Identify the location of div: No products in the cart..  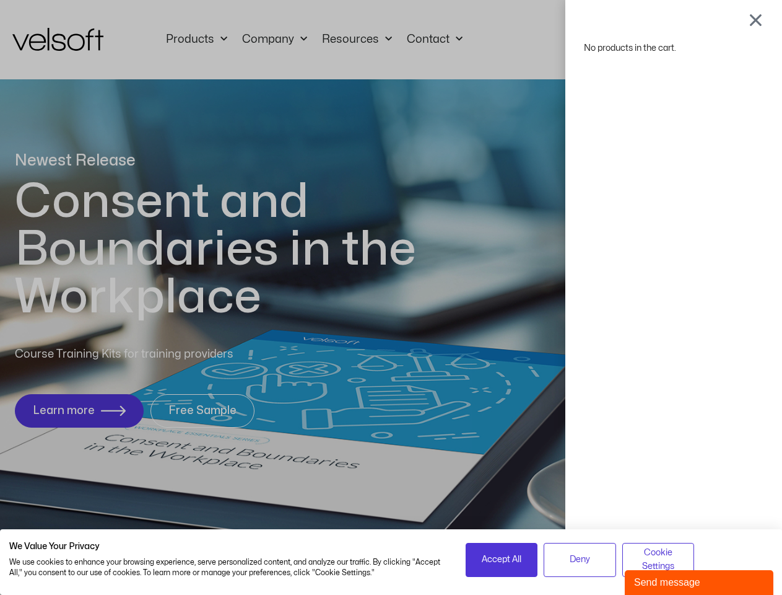
(674, 48).